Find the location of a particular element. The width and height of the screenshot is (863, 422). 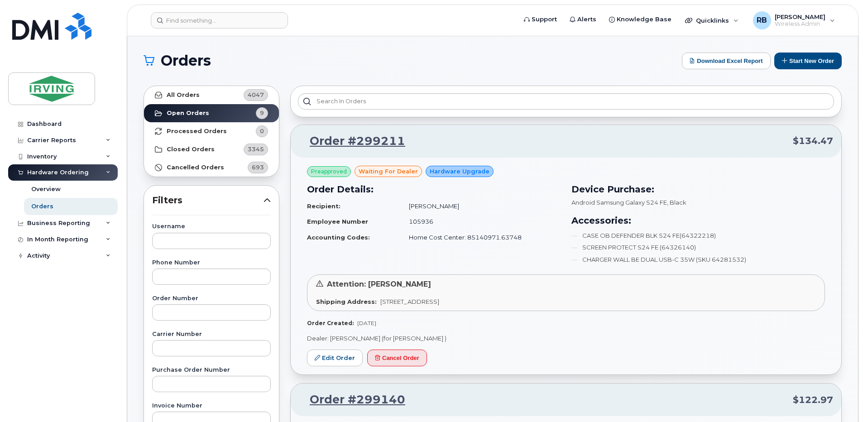

strong: Processed Orders is located at coordinates (197, 131).